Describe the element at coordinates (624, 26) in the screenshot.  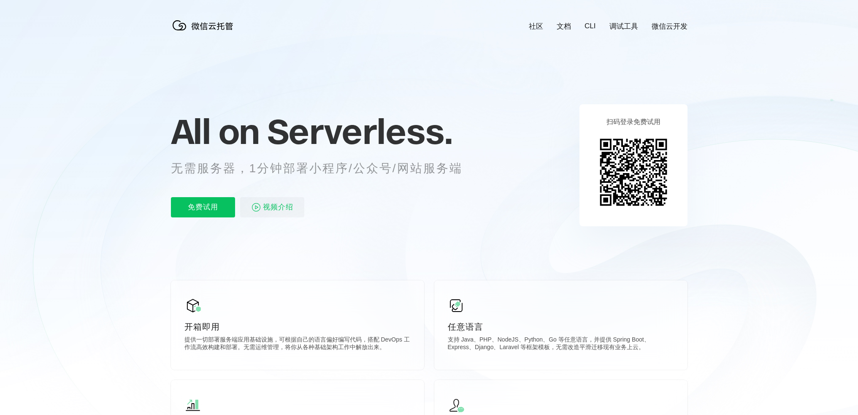
I see `a: 调试工具` at that location.